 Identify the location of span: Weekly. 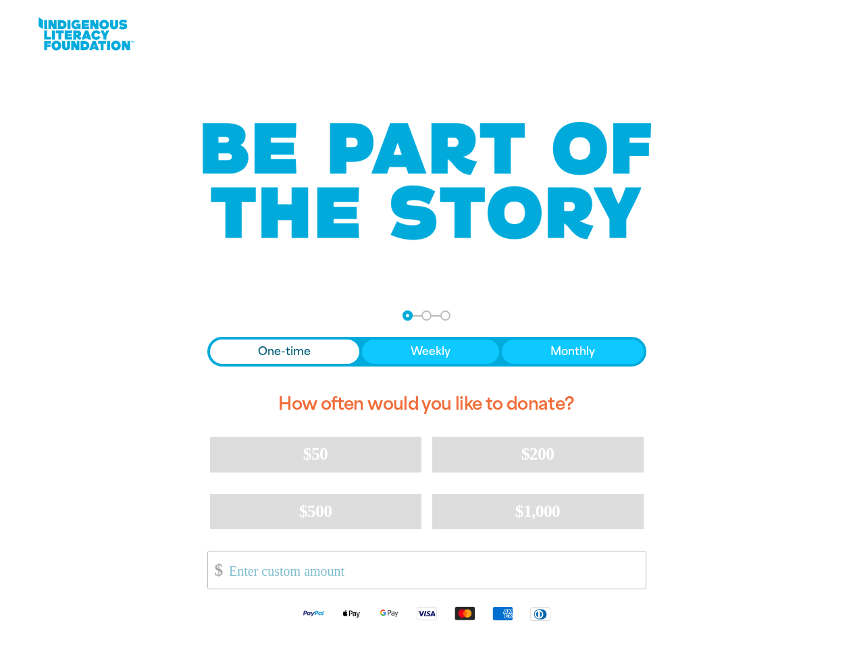
(430, 352).